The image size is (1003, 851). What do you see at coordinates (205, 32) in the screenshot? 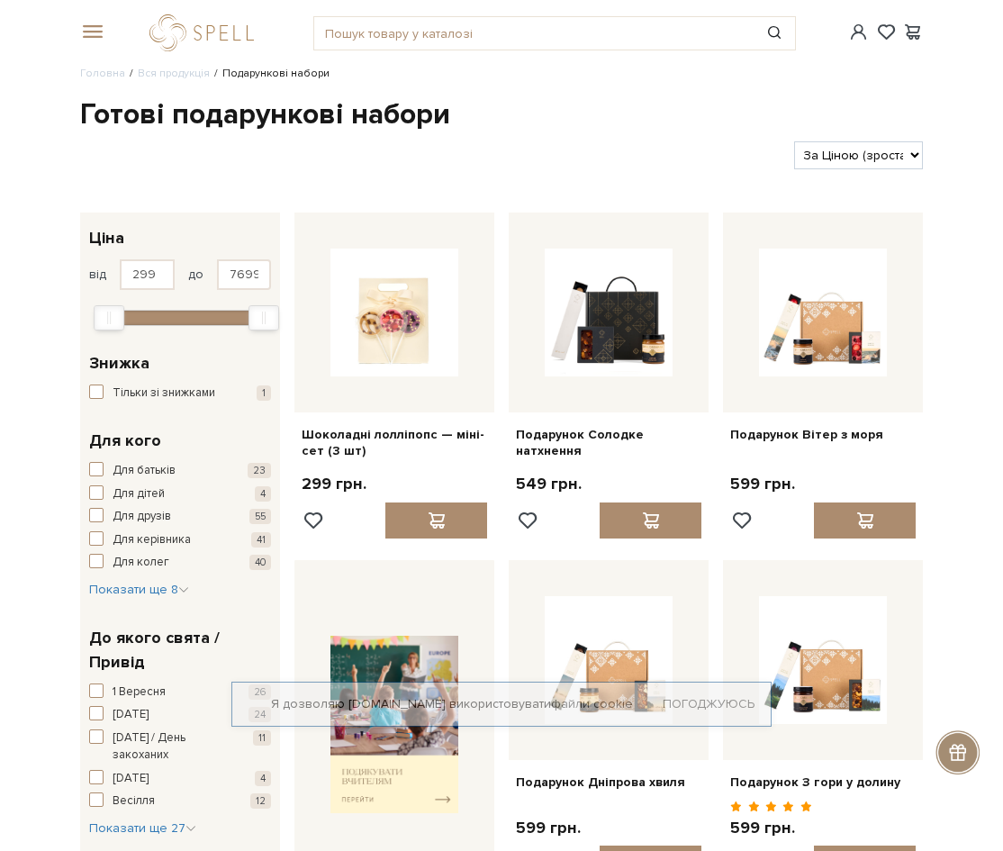
I see `a: logo` at bounding box center [205, 32].